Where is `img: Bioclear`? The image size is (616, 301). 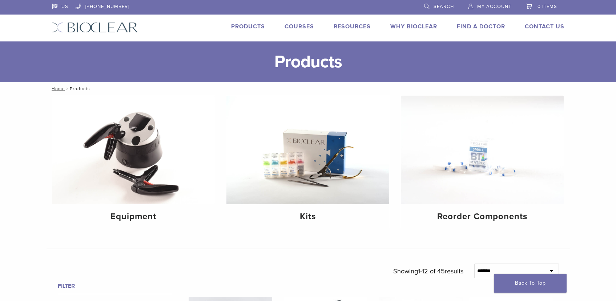
img: Bioclear is located at coordinates (95, 27).